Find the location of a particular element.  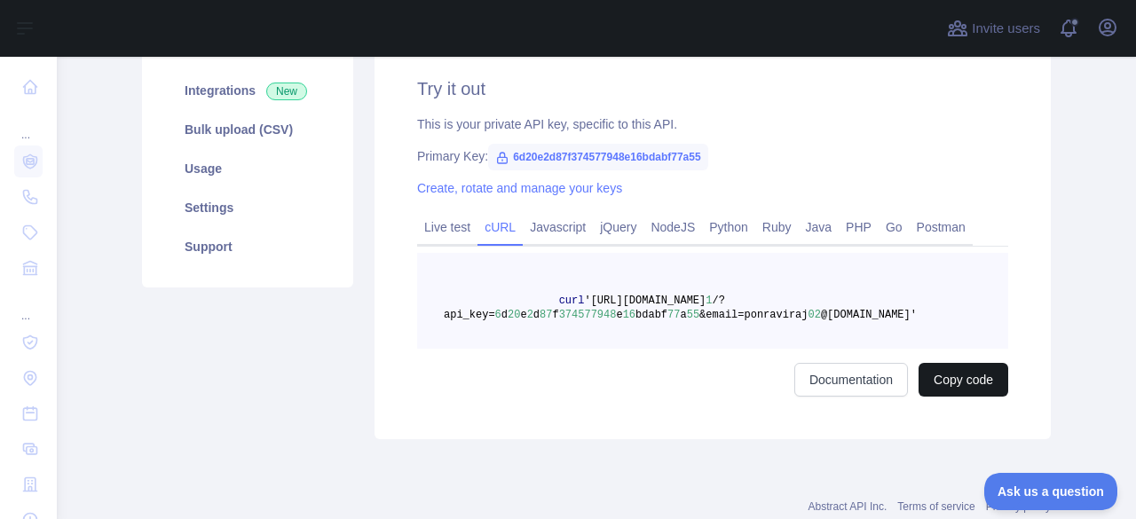

span: 16 is located at coordinates (630, 315).